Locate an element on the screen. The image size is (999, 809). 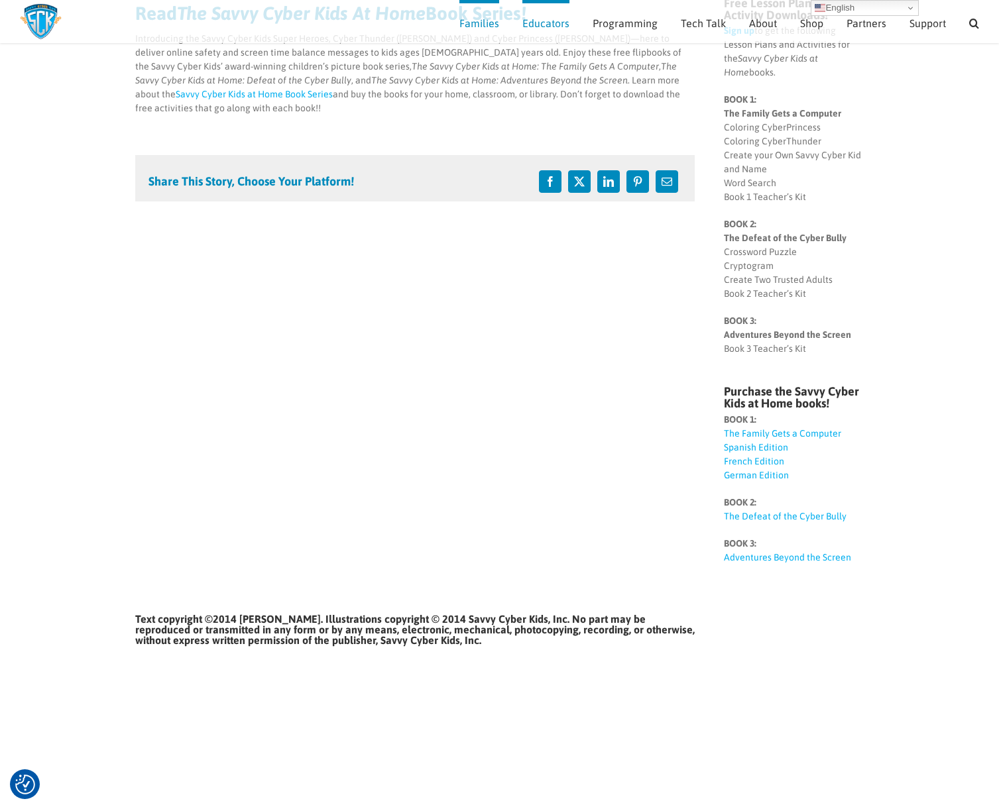
span: Partners is located at coordinates (866, 23).